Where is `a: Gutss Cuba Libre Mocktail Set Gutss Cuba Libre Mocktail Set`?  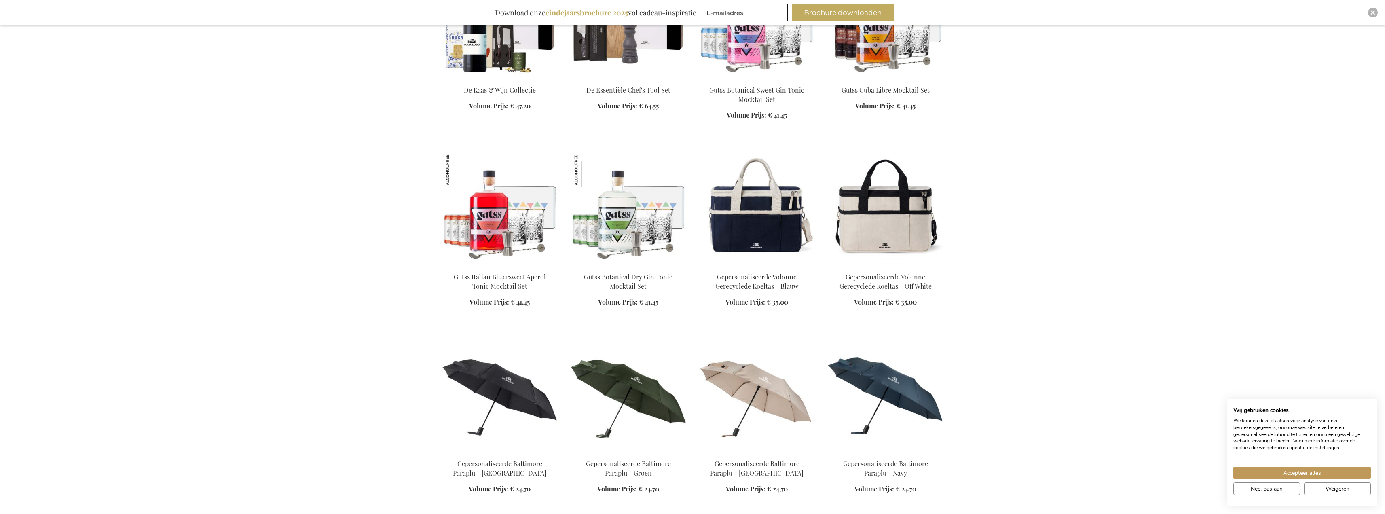
a: Gutss Cuba Libre Mocktail Set Gutss Cuba Libre Mocktail Set is located at coordinates (886, 79).